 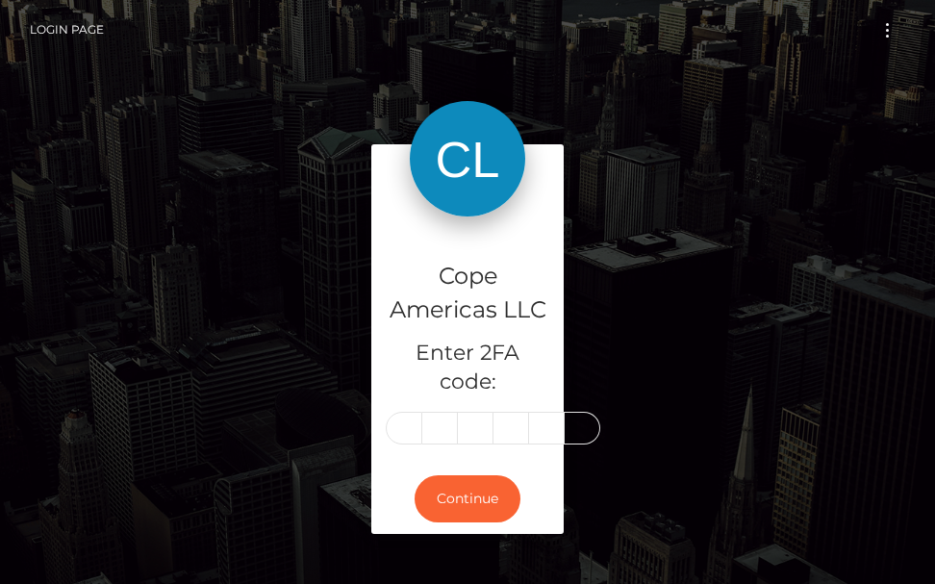 What do you see at coordinates (467, 368) in the screenshot?
I see `h5: Enter 2FA code:` at bounding box center [467, 368].